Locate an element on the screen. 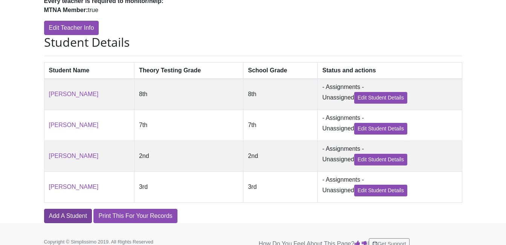 Image resolution: width=506 pixels, height=245 pixels. a: Edit Teacher Info is located at coordinates (72, 28).